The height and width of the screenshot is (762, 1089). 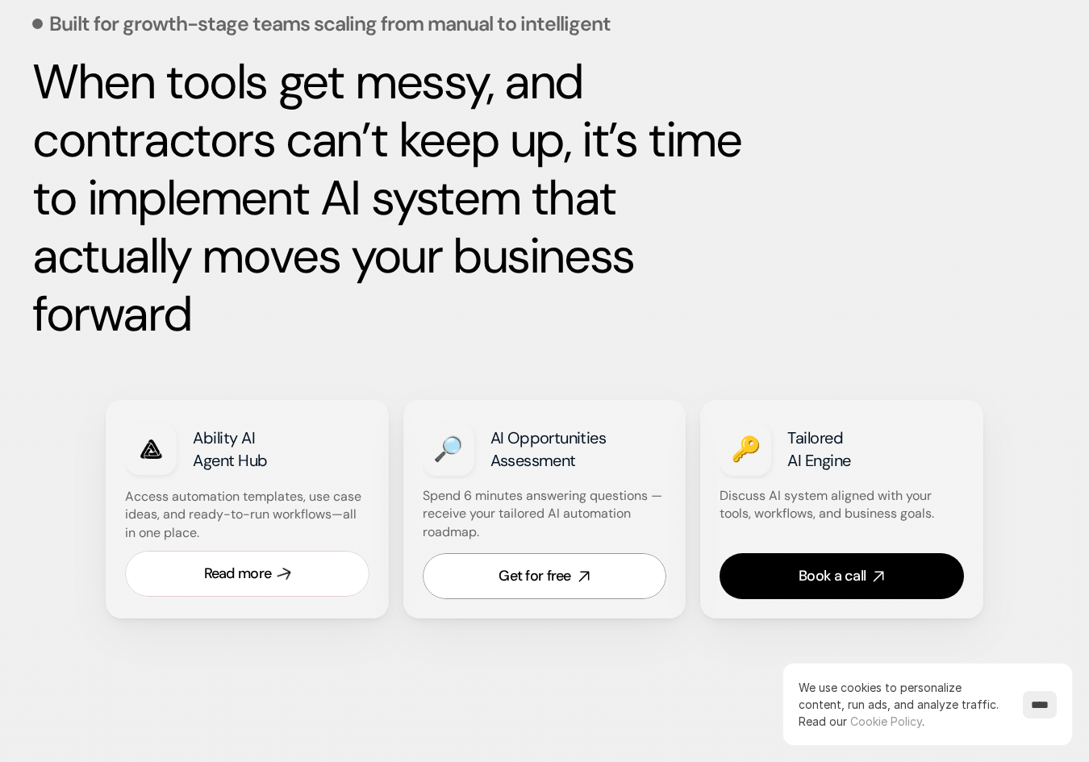 What do you see at coordinates (903, 704) in the screenshot?
I see `p: We use cookies to personalize content, run ads, and analyze traffic.` at bounding box center [903, 704].